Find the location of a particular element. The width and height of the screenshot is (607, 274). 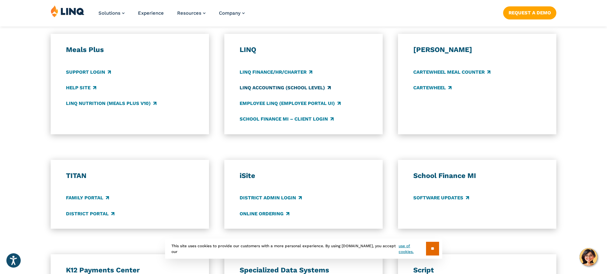

span: Experience is located at coordinates (151, 13).